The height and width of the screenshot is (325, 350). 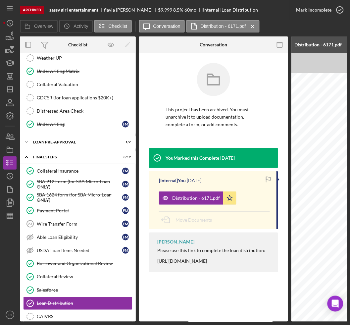 What do you see at coordinates (78, 171) in the screenshot?
I see `a: Collateral Insurancefm` at bounding box center [78, 171].